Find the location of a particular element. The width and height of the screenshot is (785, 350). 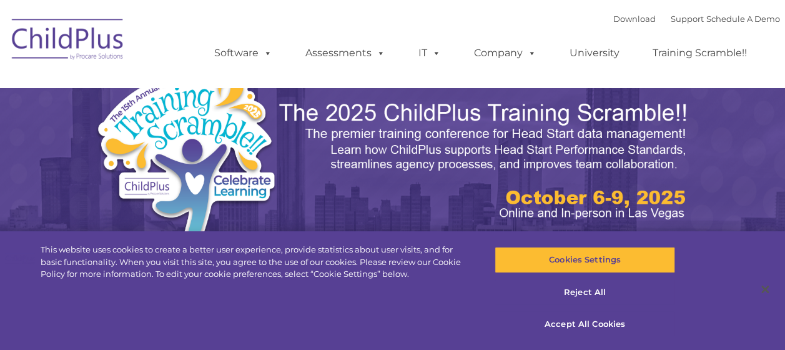

span: Last name is located at coordinates (192, 87).